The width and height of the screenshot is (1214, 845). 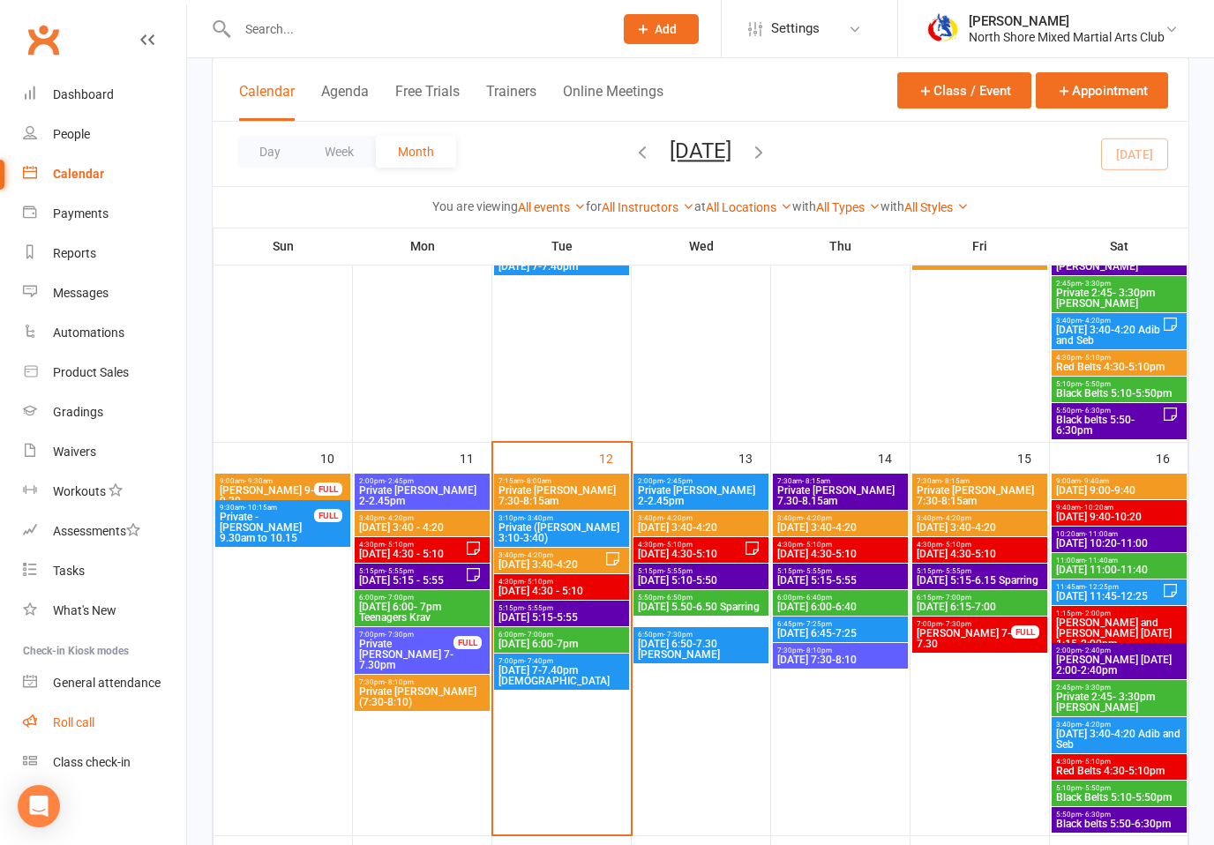 I want to click on strong: You are viewing, so click(x=474, y=206).